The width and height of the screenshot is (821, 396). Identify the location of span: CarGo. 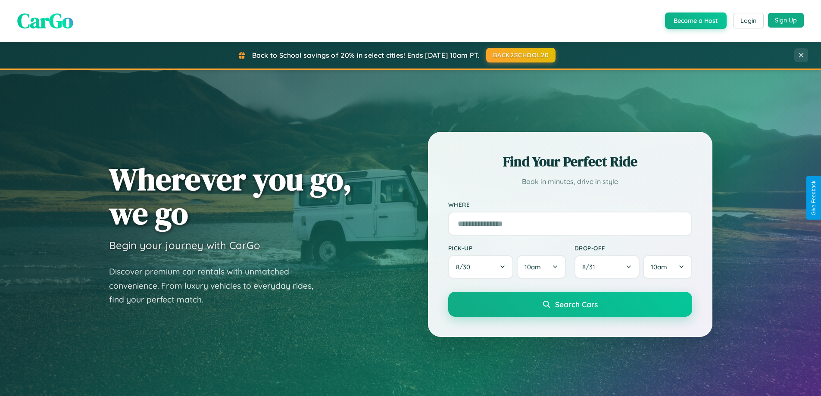
(45, 21).